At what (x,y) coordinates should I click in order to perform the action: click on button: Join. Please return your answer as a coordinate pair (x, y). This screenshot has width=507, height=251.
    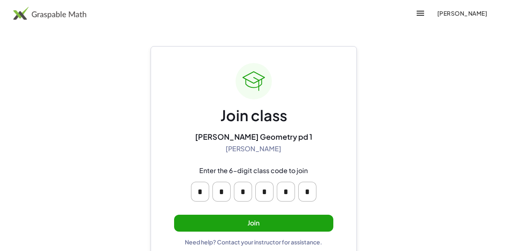
    Looking at the image, I should click on (254, 223).